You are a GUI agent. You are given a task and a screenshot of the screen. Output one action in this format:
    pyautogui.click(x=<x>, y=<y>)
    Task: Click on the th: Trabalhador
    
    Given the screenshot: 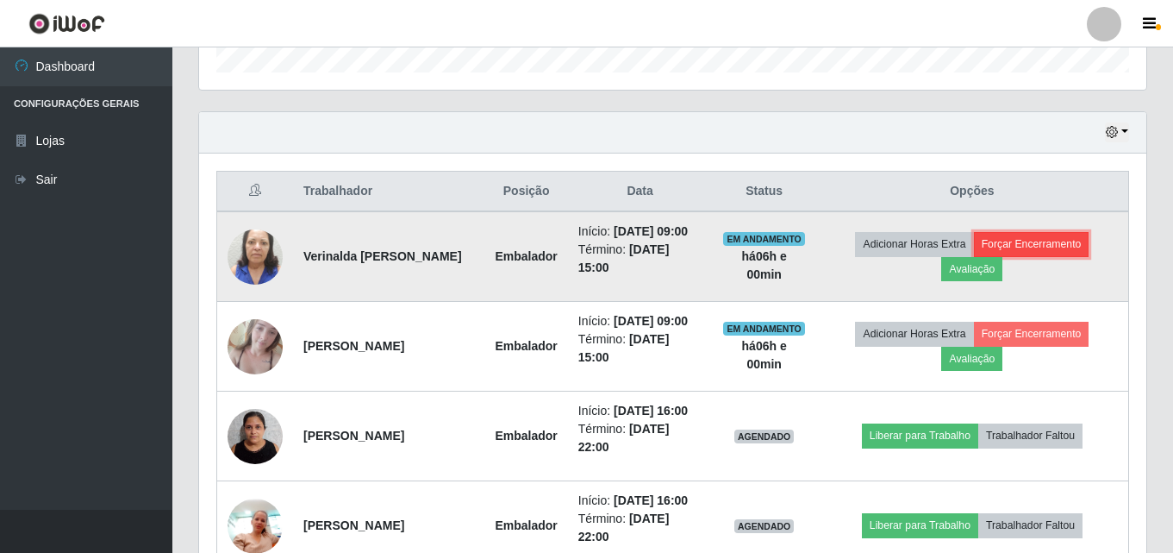 What is the action you would take?
    pyautogui.click(x=389, y=191)
    